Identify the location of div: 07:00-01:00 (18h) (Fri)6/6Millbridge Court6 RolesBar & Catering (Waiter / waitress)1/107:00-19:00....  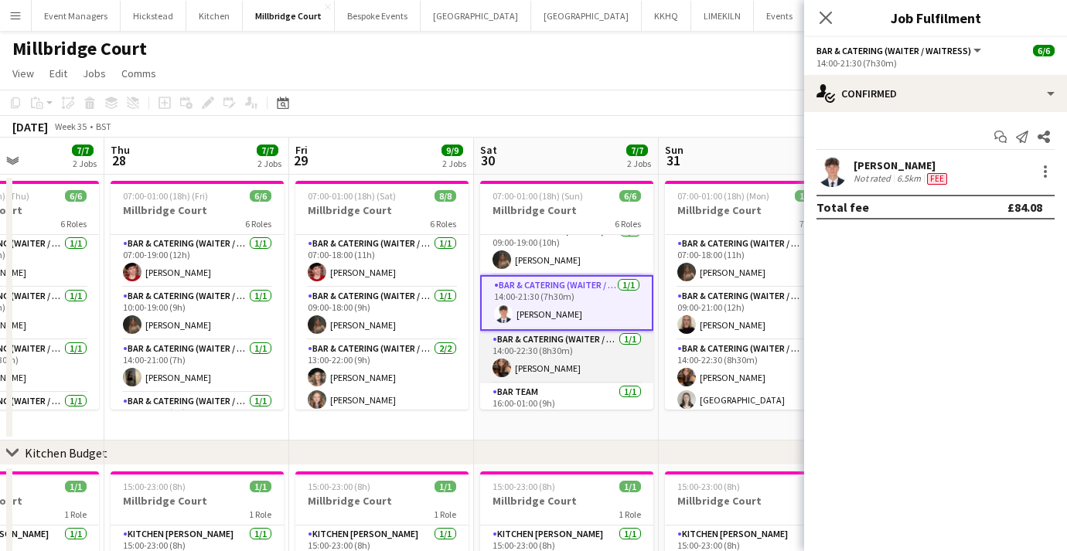
(197, 295).